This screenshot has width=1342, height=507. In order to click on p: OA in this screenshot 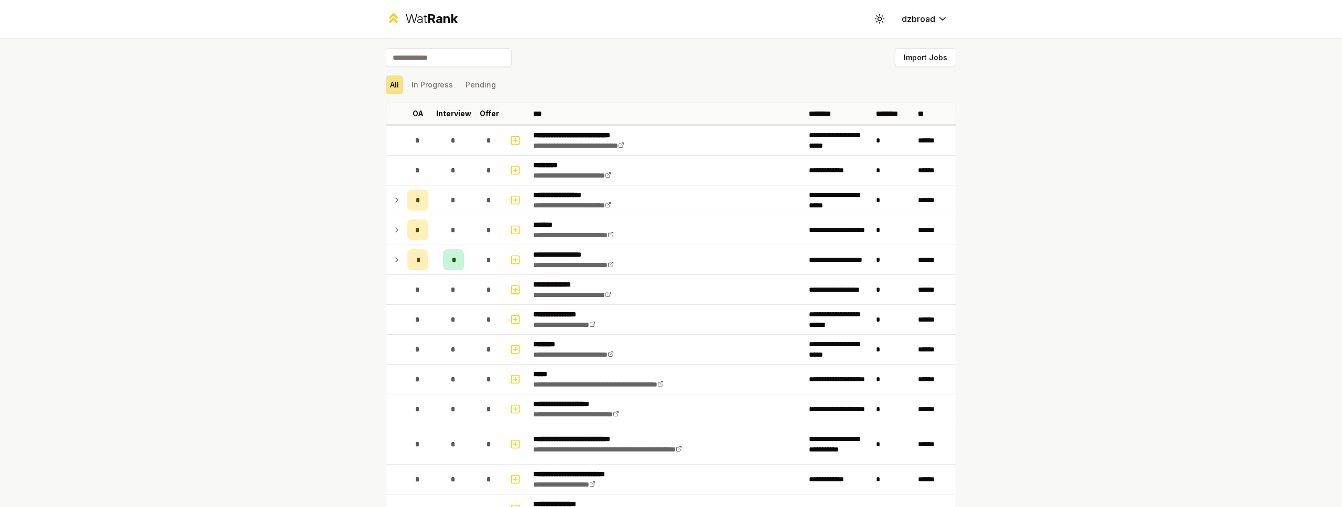, I will do `click(418, 114)`.